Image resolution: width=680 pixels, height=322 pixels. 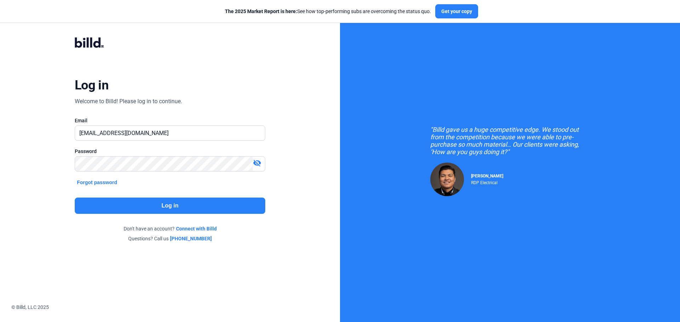 I want to click on div: Email, so click(x=170, y=121).